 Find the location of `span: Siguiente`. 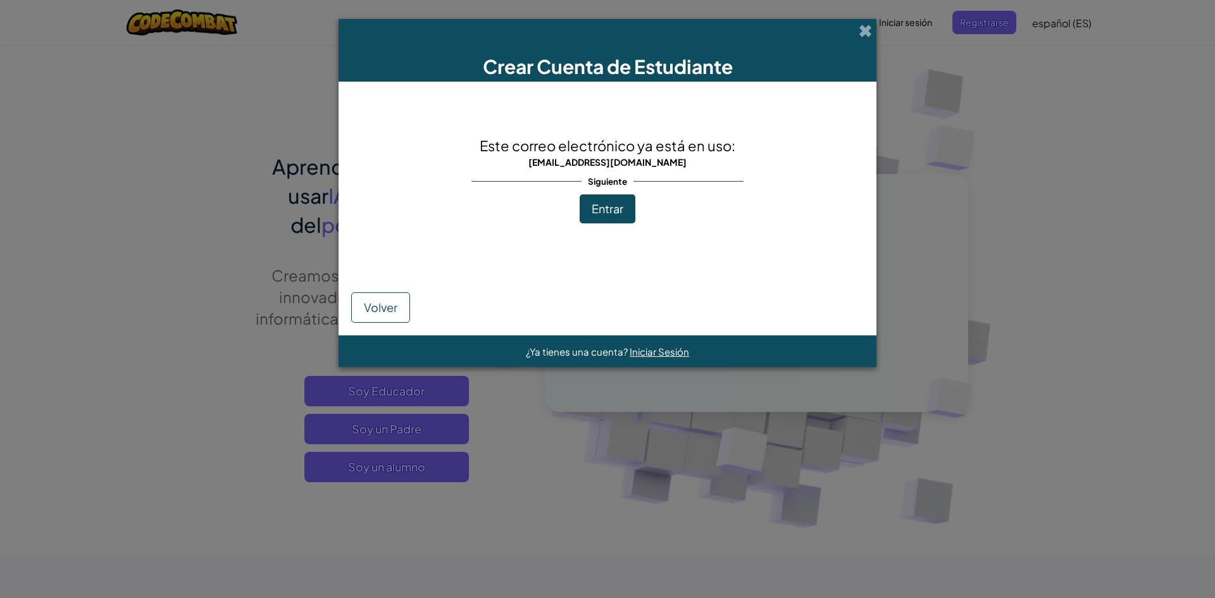

span: Siguiente is located at coordinates (607, 181).